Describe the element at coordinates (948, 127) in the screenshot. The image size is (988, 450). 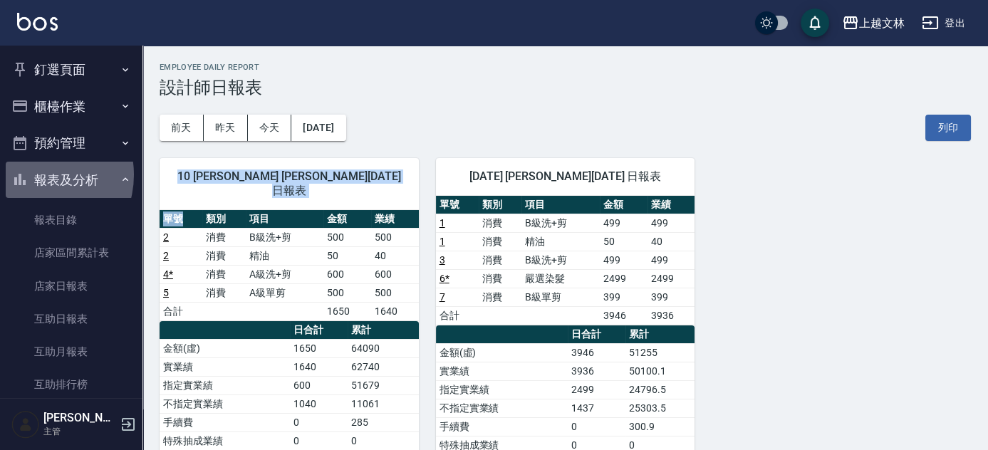
I see `button: 列印` at that location.